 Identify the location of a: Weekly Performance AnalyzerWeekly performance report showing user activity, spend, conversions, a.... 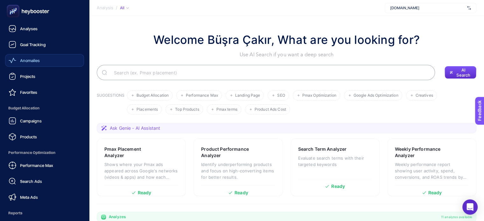
(432, 167).